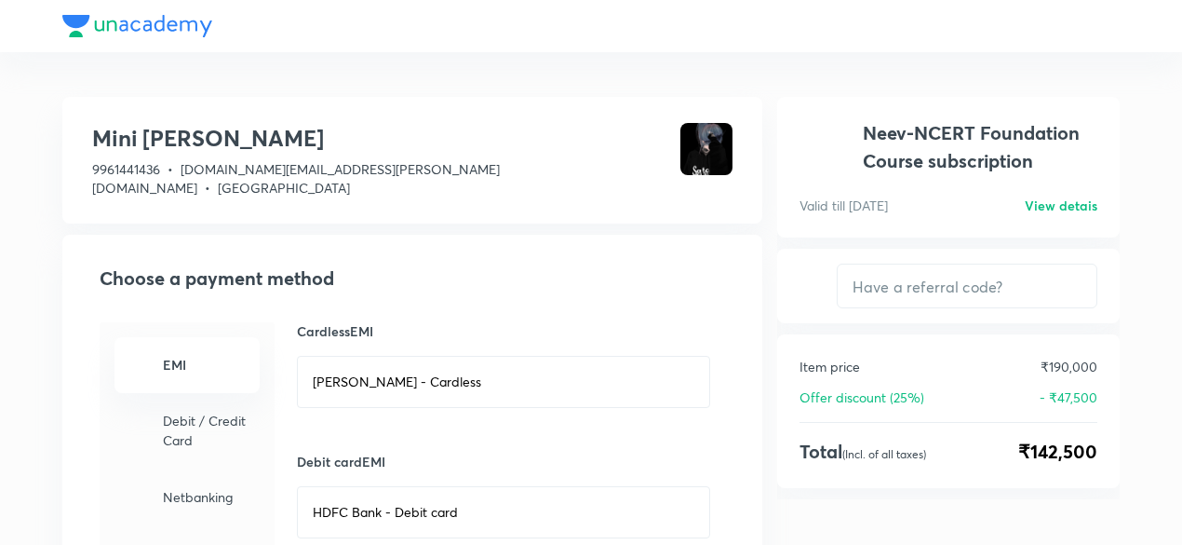 The height and width of the screenshot is (545, 1182). I want to click on img: Avatar, so click(706, 149).